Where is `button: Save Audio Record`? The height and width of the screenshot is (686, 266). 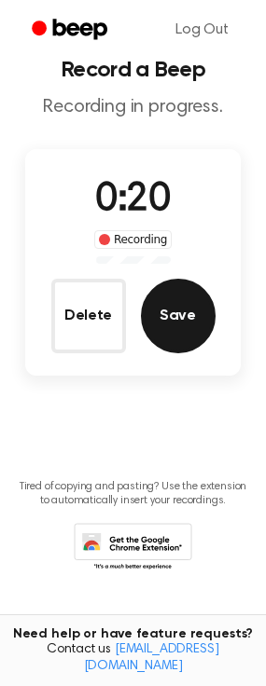 button: Save Audio Record is located at coordinates (178, 316).